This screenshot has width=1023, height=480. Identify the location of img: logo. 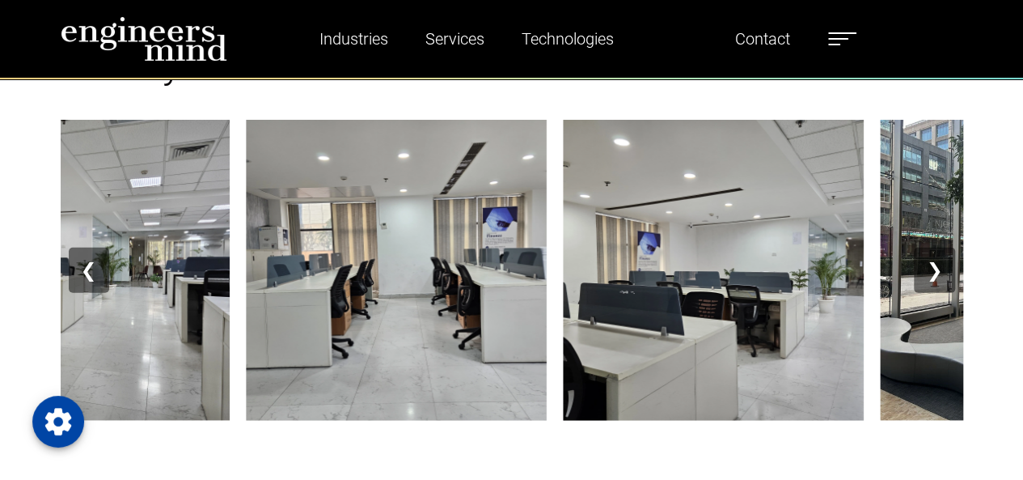
(144, 39).